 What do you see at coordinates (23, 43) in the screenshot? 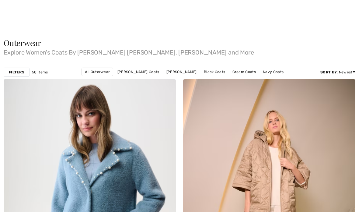
I see `span: Outerwear` at bounding box center [23, 43].